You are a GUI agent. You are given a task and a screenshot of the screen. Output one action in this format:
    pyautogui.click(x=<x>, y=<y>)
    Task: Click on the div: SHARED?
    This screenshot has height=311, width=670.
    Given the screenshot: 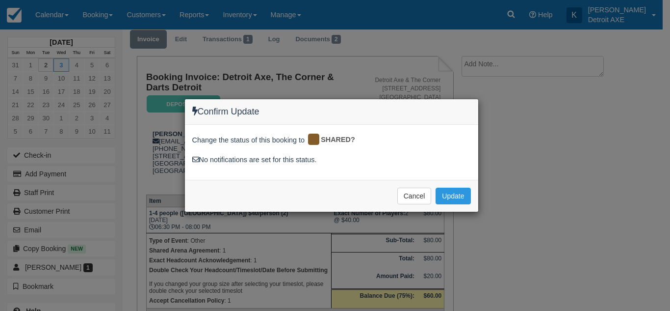 What is the action you would take?
    pyautogui.click(x=334, y=140)
    